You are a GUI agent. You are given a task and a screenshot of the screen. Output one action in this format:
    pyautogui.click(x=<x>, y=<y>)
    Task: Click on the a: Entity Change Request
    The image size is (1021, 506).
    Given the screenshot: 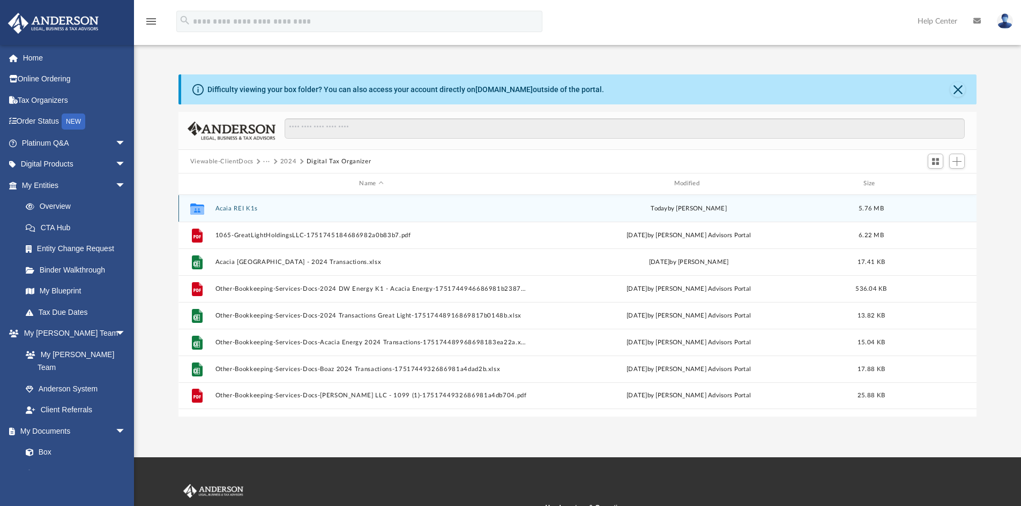 What is the action you would take?
    pyautogui.click(x=78, y=249)
    